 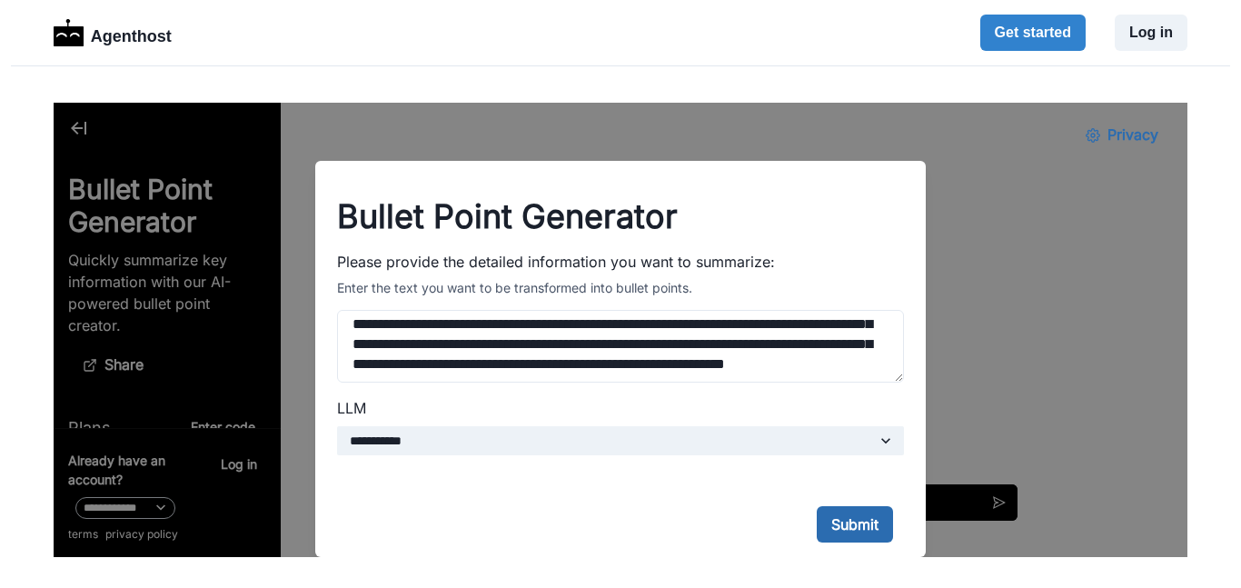 What do you see at coordinates (68, 33) in the screenshot?
I see `img: Logo` at bounding box center [68, 33].